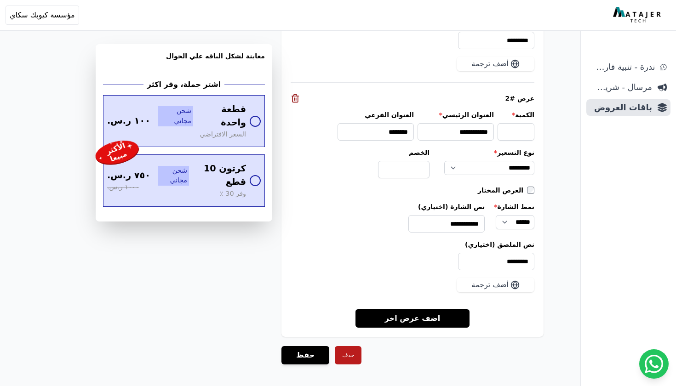  What do you see at coordinates (489, 153) in the screenshot?
I see `label: نوع التسعير` at bounding box center [489, 153].